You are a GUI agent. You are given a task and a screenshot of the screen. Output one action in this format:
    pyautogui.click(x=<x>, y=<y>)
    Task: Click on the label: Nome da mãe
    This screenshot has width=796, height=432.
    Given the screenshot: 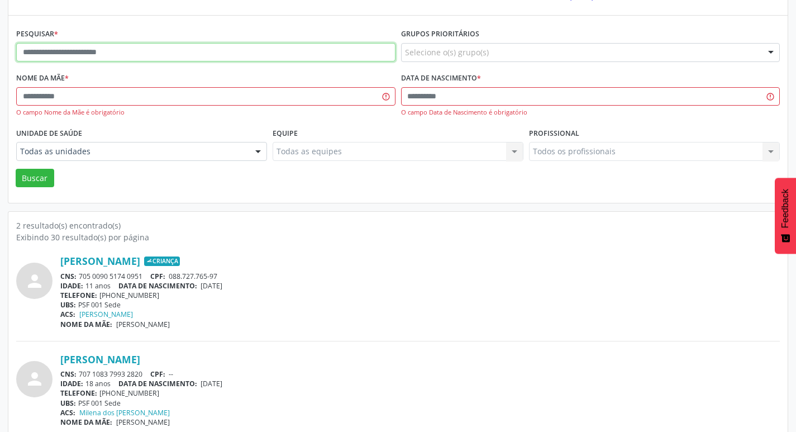 What is the action you would take?
    pyautogui.click(x=42, y=78)
    